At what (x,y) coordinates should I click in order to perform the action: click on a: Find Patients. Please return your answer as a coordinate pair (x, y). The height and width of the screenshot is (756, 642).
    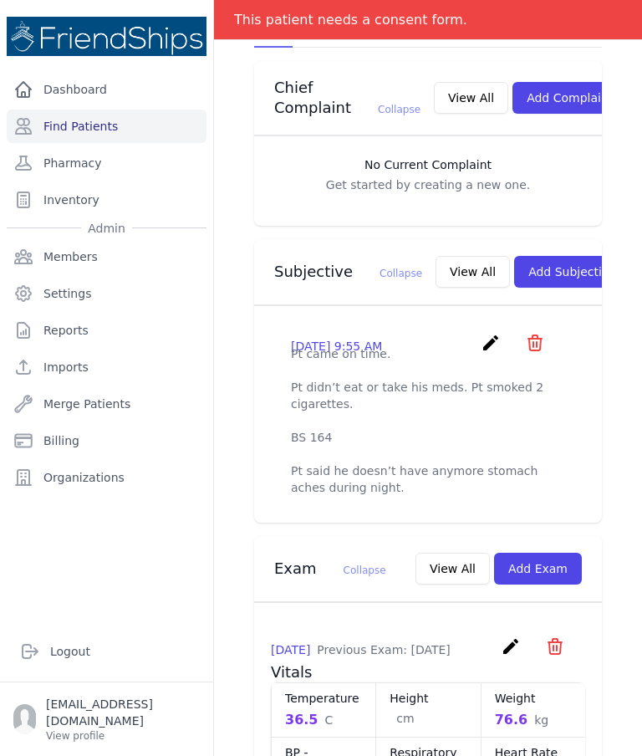
    Looking at the image, I should click on (106, 126).